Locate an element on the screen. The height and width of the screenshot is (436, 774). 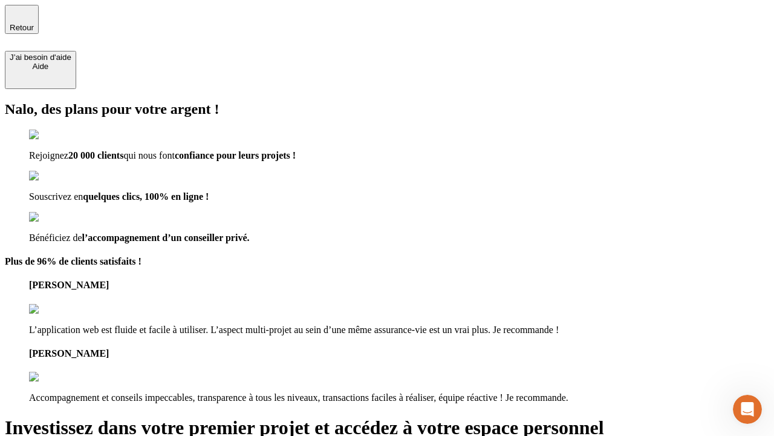
span: Souscrivez en is located at coordinates (56, 196).